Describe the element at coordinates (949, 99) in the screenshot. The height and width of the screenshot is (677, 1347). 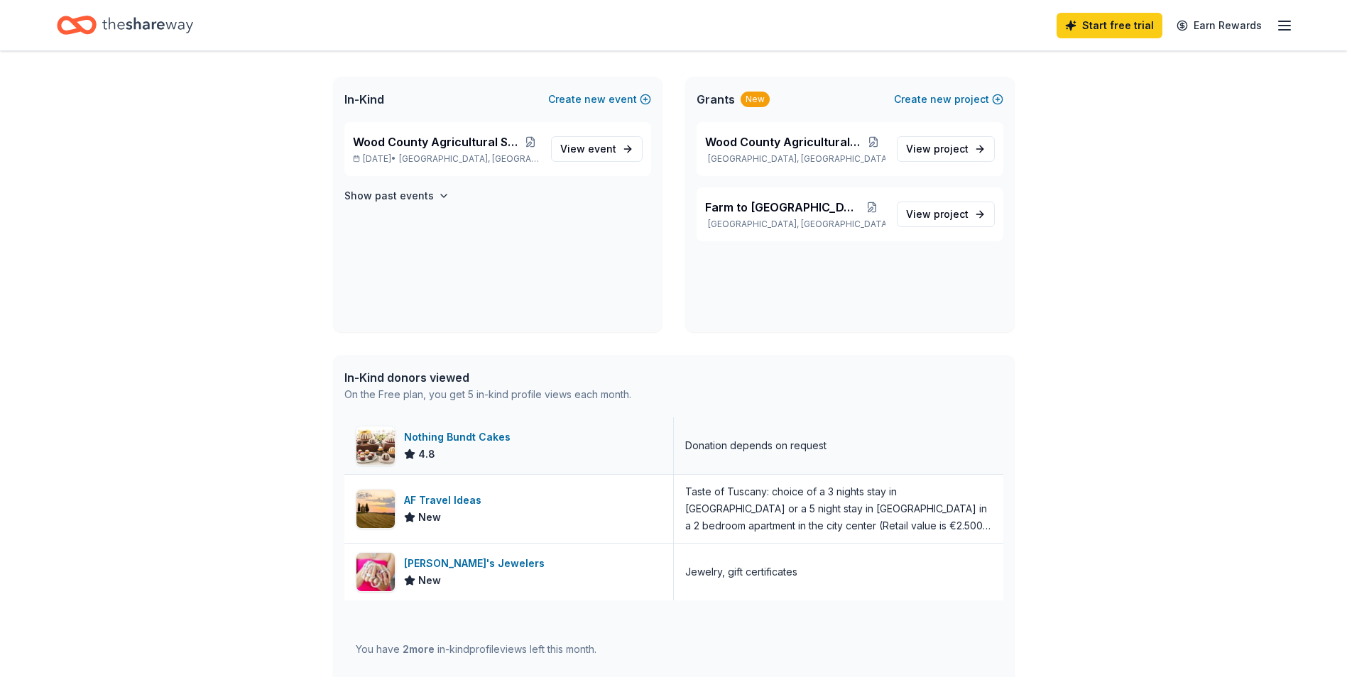
I see `button: Createnewproject` at that location.